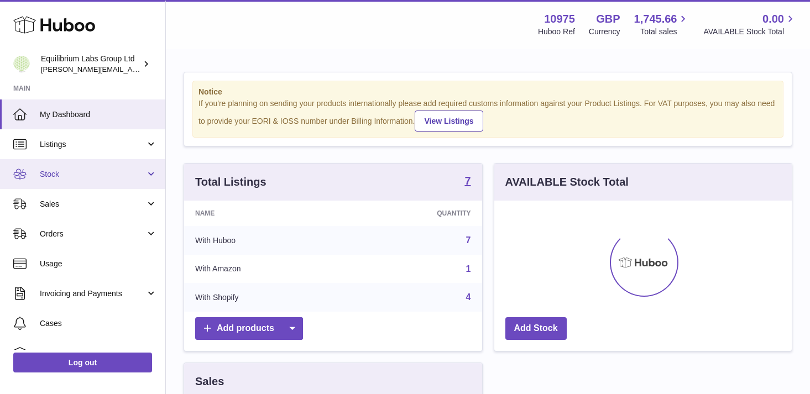  Describe the element at coordinates (98, 323) in the screenshot. I see `span: Cases` at that location.